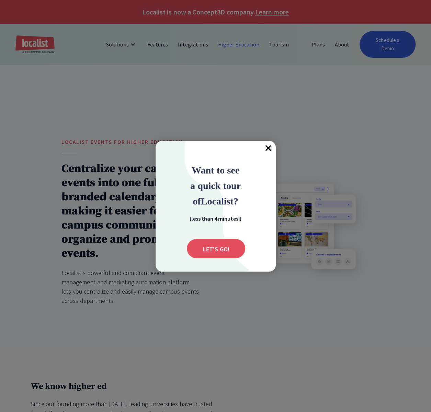 The image size is (431, 412). Describe the element at coordinates (216, 248) in the screenshot. I see `div: Submit` at that location.